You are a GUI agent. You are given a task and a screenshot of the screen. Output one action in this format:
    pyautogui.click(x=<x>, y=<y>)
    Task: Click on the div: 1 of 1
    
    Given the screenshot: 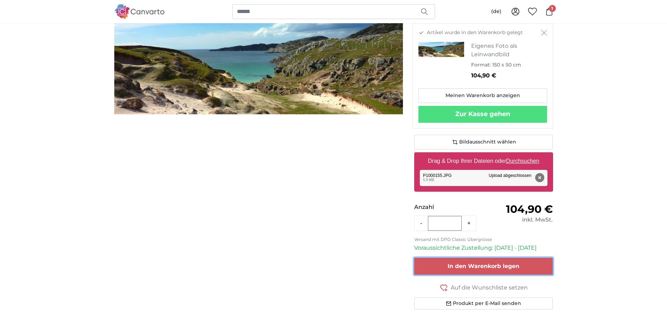 What is the action you would take?
    pyautogui.click(x=259, y=66)
    